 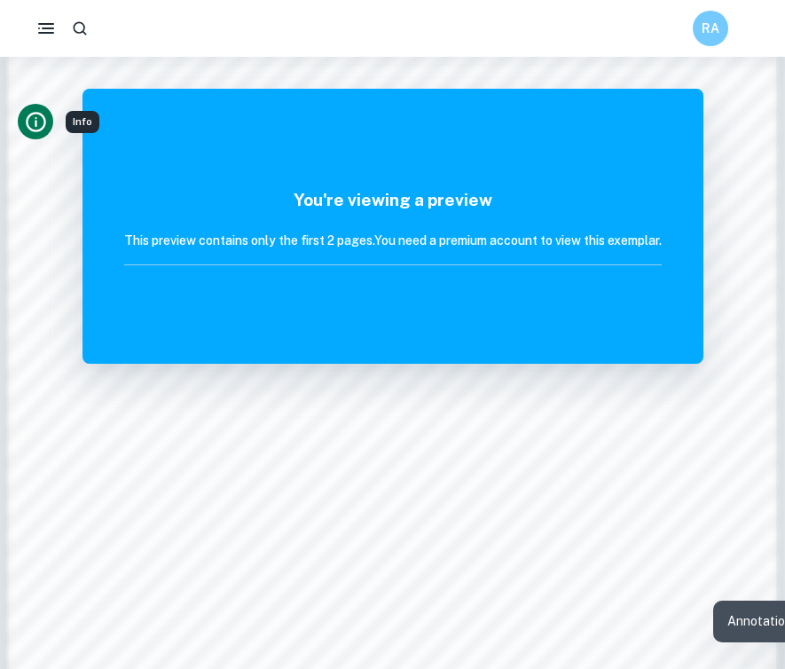 I want to click on h5: You're viewing a preview, so click(x=393, y=200).